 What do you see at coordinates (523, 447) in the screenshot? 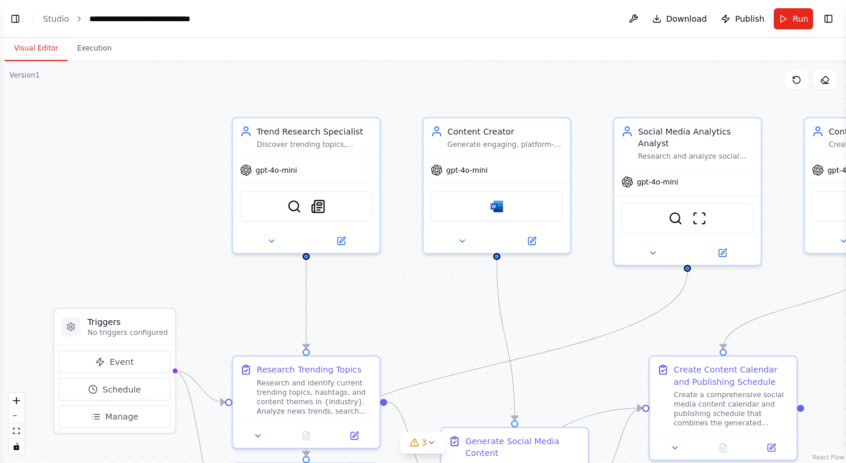
I see `div: Generate Social Media Content` at bounding box center [523, 447].